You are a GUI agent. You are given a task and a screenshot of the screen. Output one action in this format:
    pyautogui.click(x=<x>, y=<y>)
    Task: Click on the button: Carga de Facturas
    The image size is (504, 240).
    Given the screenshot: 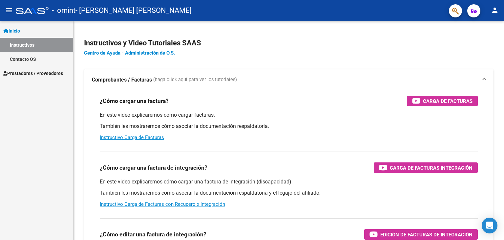 What is the action you would take?
    pyautogui.click(x=442, y=101)
    